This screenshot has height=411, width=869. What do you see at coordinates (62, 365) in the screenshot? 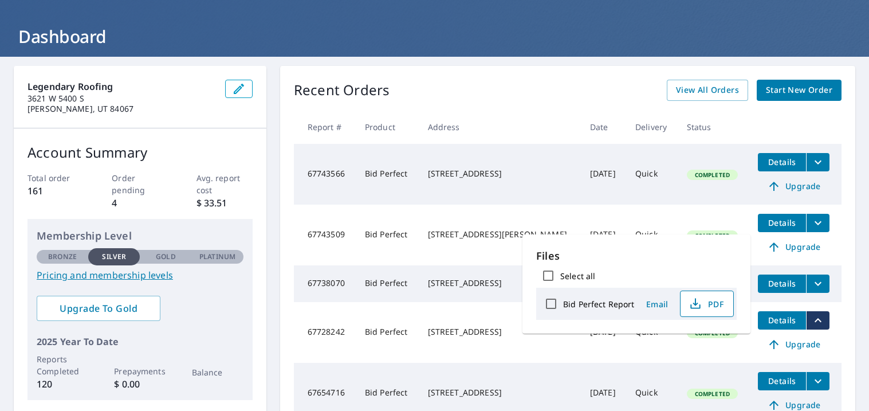
I see `p: Reports Completed` at bounding box center [62, 365].